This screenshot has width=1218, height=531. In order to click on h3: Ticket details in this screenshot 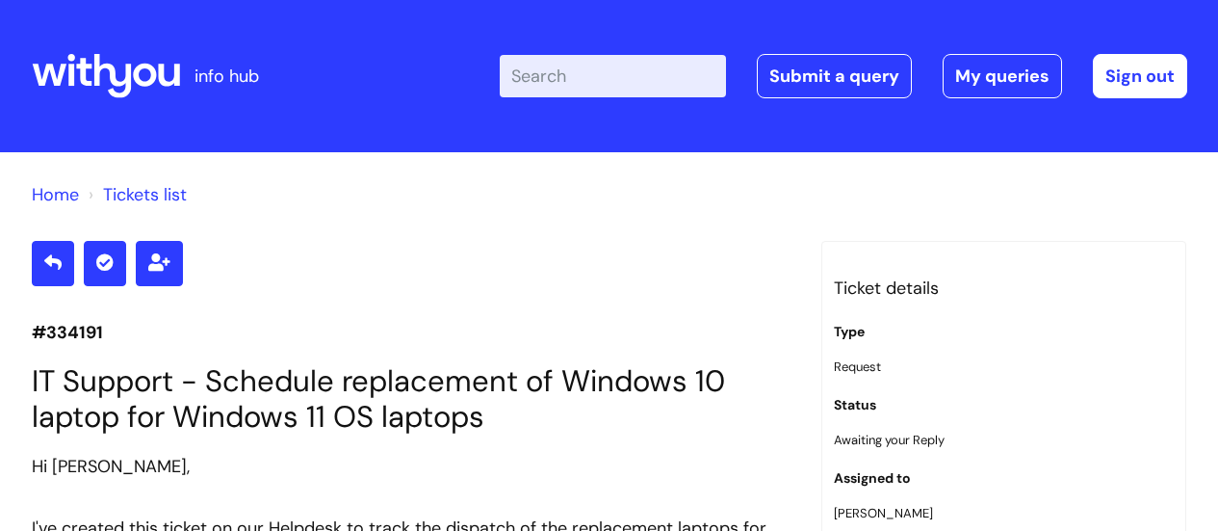, I will do `click(1005, 288)`.